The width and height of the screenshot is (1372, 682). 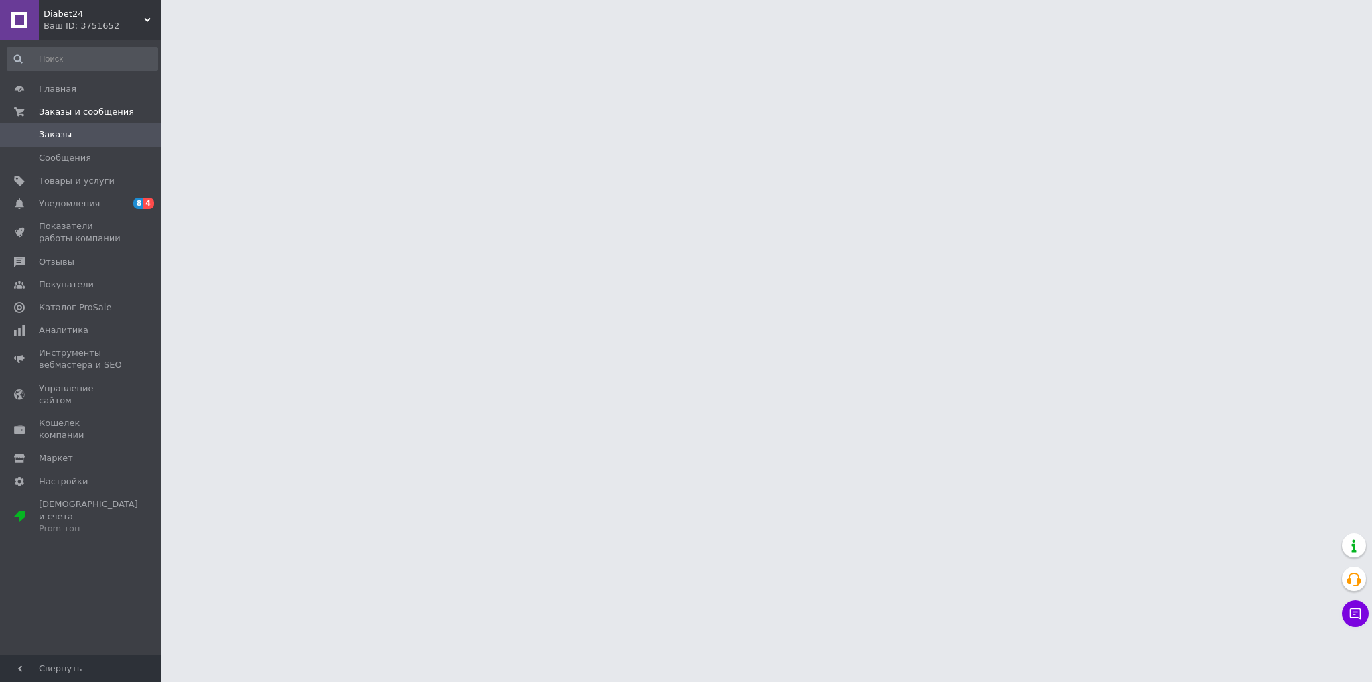 I want to click on span: Аналитика, so click(x=64, y=330).